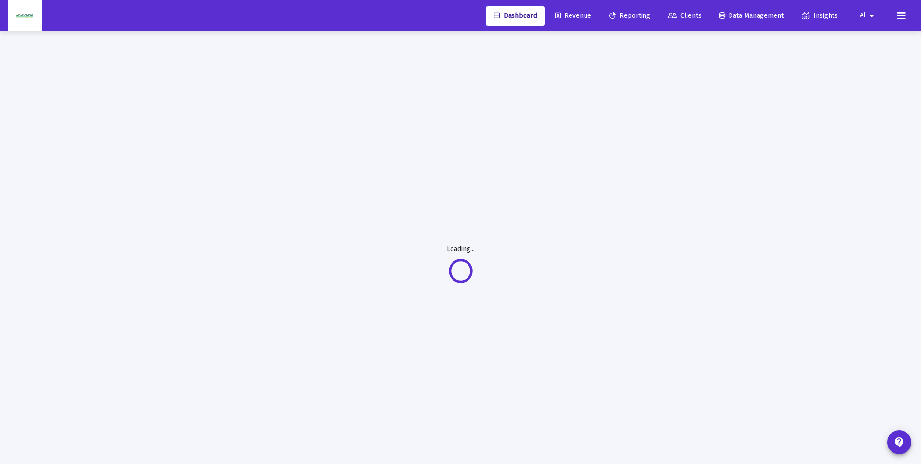  I want to click on button: Al, so click(869, 15).